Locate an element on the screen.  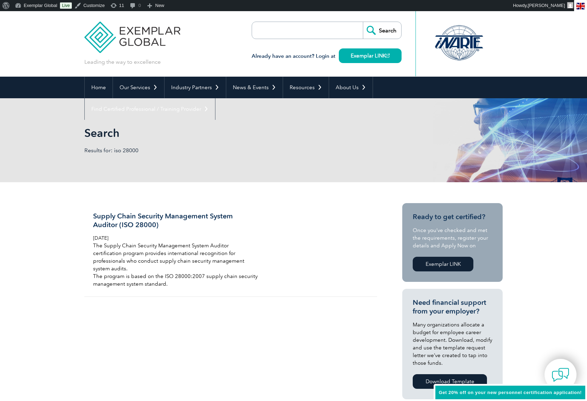
a: Find Certified Professional / Training Provider is located at coordinates (150, 109).